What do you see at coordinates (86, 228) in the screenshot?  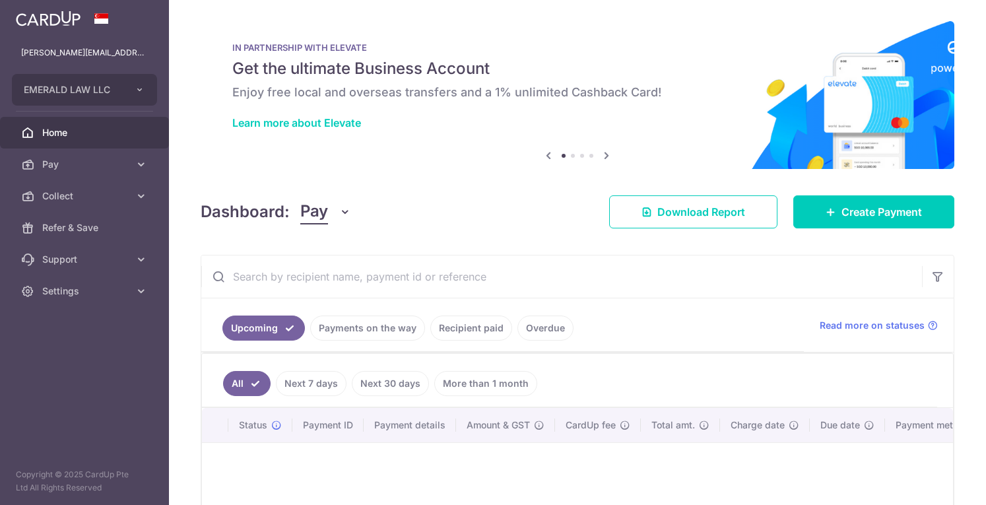 I see `span: Refer & Save` at bounding box center [86, 228].